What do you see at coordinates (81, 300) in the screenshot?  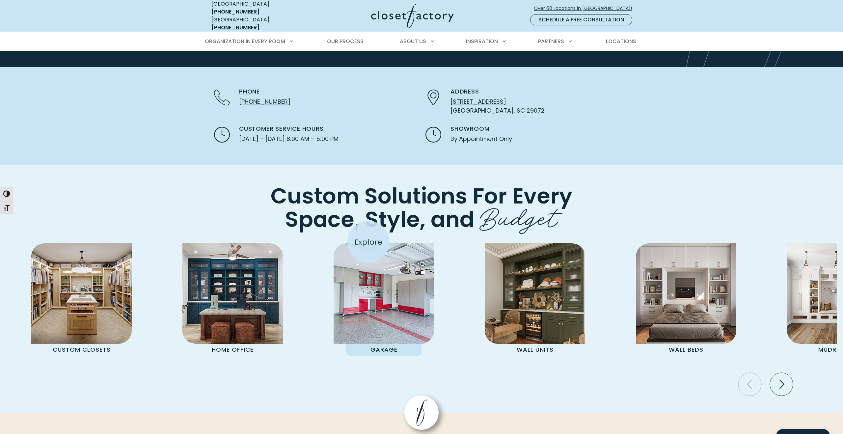 I see `a: Custom Closet with island Custom Closets` at bounding box center [81, 300].